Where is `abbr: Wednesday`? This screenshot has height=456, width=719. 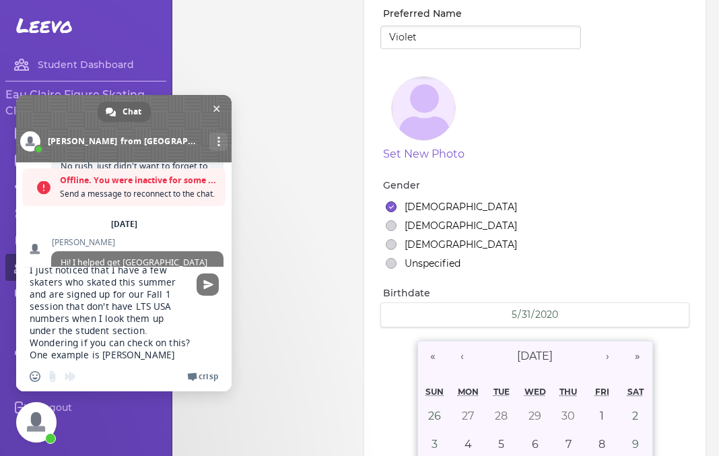 abbr: Wednesday is located at coordinates (535, 391).